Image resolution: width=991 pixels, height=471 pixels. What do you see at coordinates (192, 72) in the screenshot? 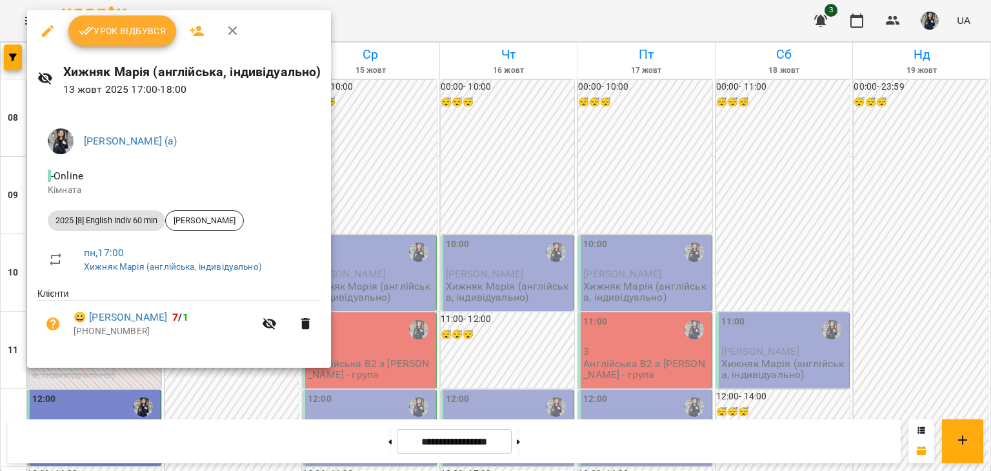
I see `h6: Хижняк Марія (англійська, індивідуально)` at bounding box center [192, 72].